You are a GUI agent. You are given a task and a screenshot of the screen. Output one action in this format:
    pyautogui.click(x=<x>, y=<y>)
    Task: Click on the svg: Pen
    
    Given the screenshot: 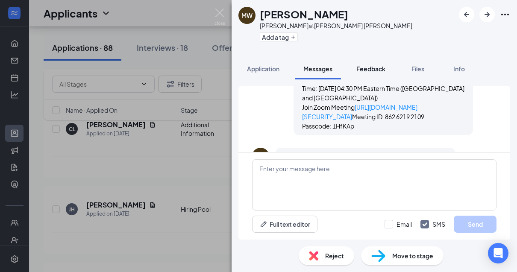 What is the action you would take?
    pyautogui.click(x=264, y=224)
    